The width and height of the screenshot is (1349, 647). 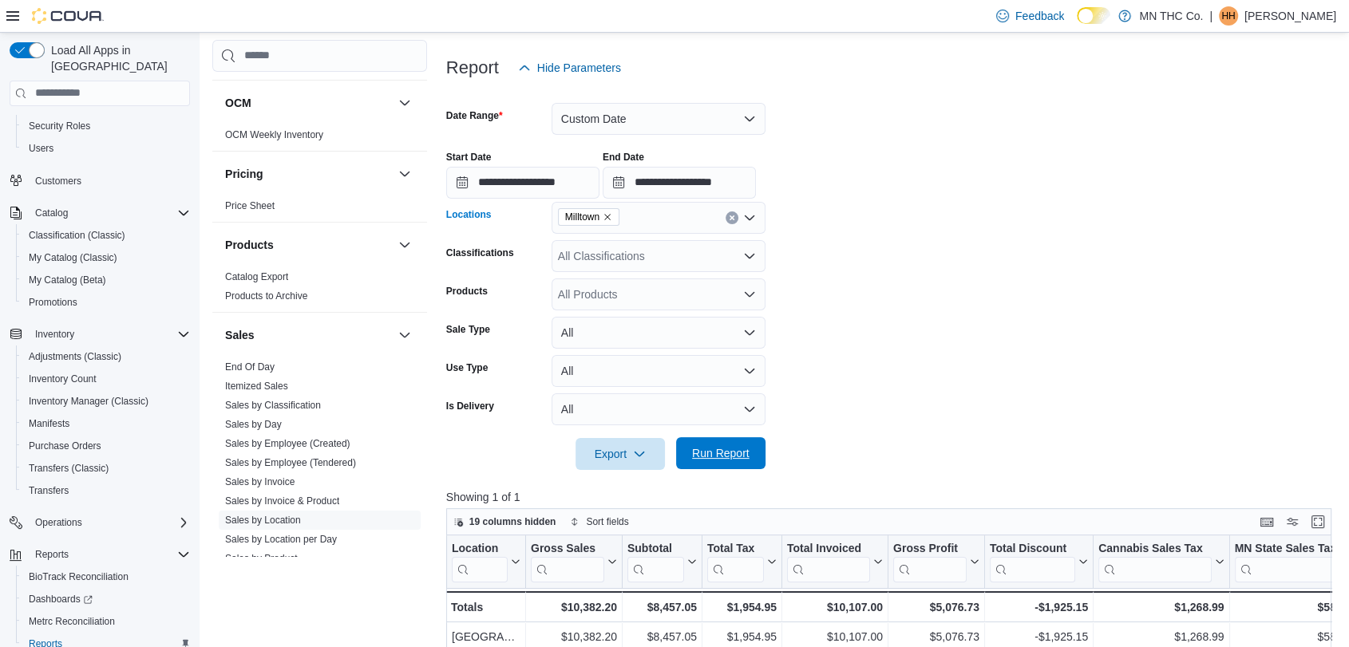 I want to click on a: Sales by Employee (Tendered), so click(x=291, y=463).